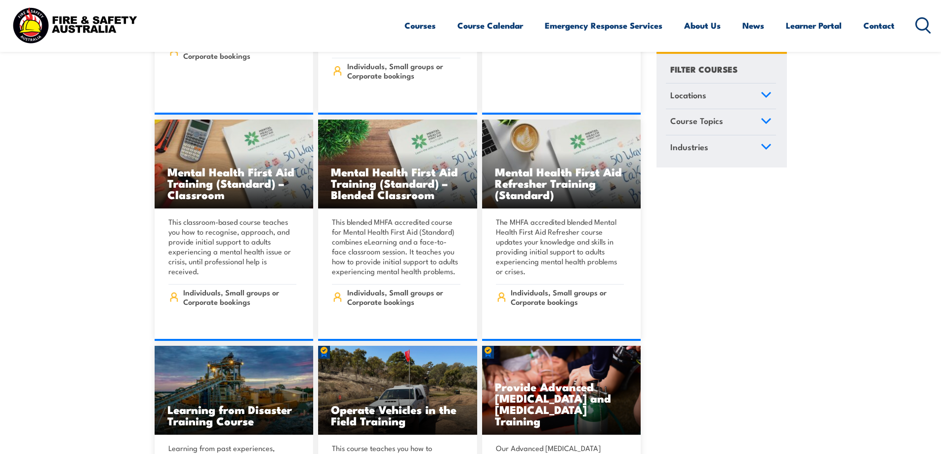 This screenshot has width=941, height=454. I want to click on h3: Learning from Disaster Training Course, so click(234, 415).